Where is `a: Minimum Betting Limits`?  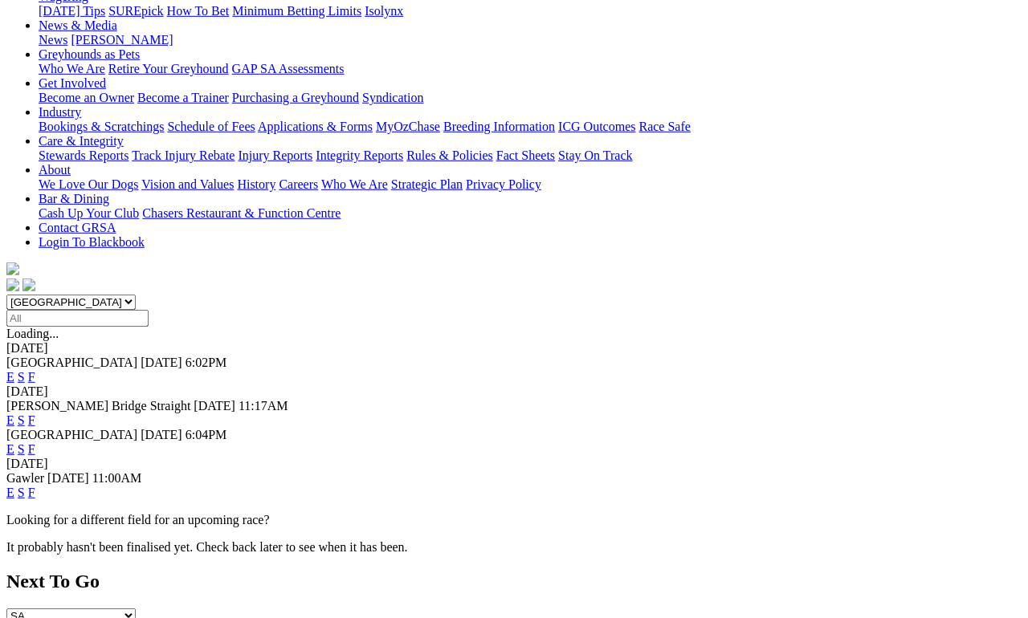
a: Minimum Betting Limits is located at coordinates (296, 10).